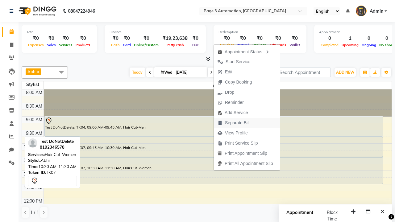 The image size is (395, 222). I want to click on div: 10:30 AM-11:30 AM, so click(53, 167).